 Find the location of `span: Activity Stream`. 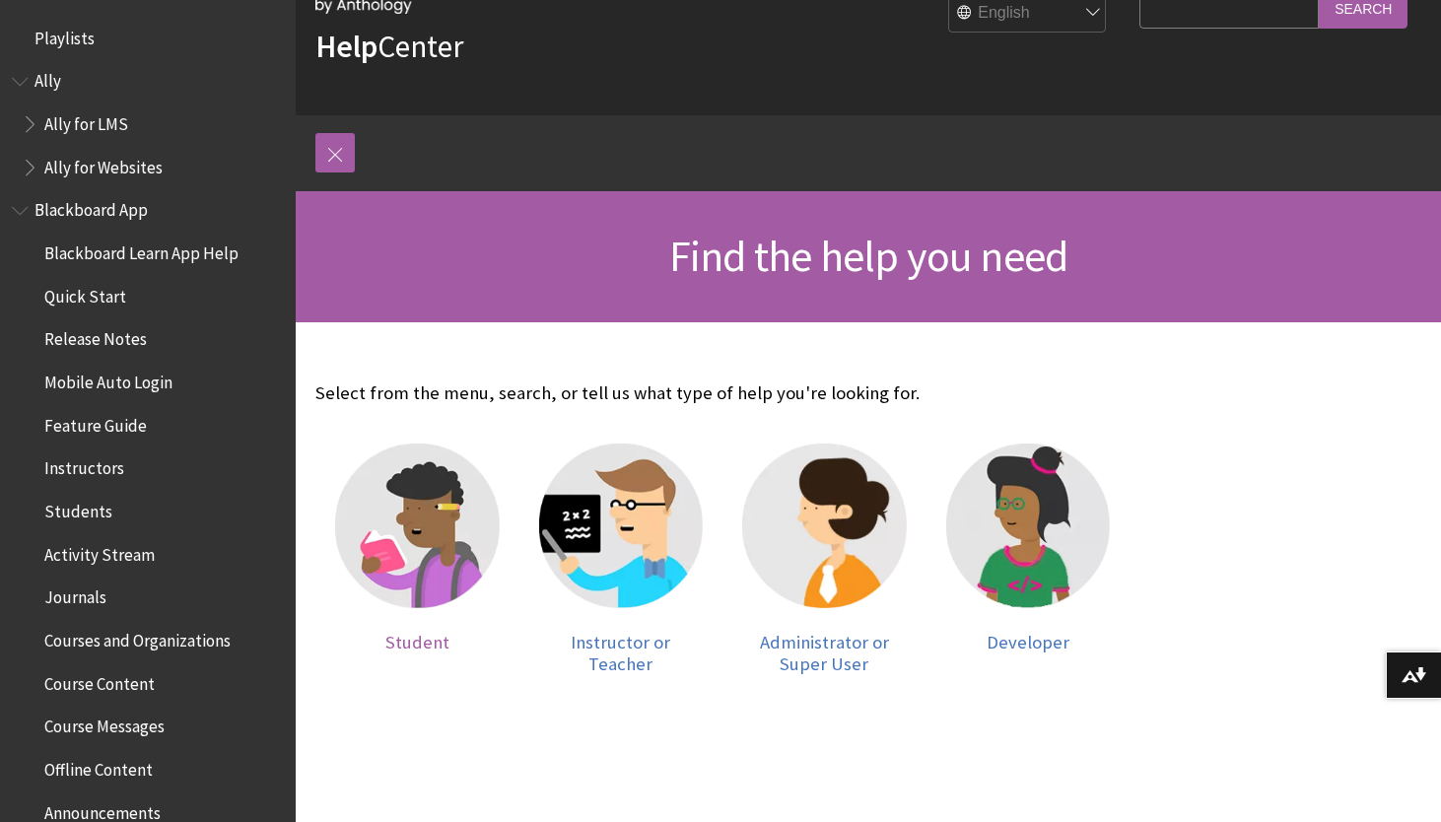

span: Activity Stream is located at coordinates (100, 551).